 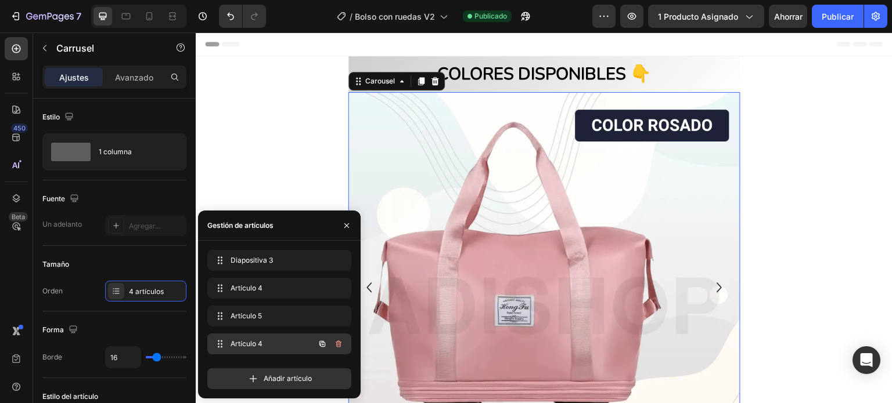 What do you see at coordinates (53, 330) in the screenshot?
I see `font: Forma` at bounding box center [53, 330].